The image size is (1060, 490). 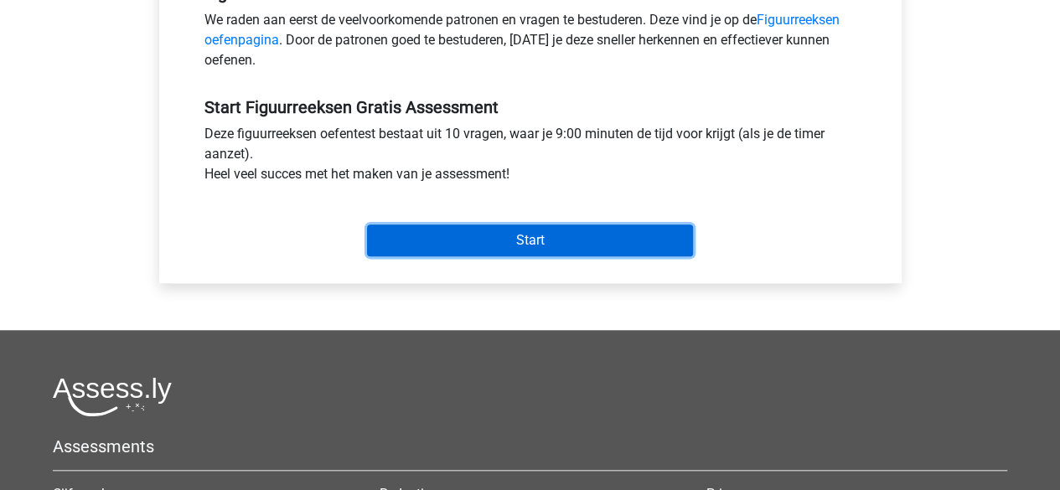 What do you see at coordinates (530, 447) in the screenshot?
I see `h5: Assessments` at bounding box center [530, 447].